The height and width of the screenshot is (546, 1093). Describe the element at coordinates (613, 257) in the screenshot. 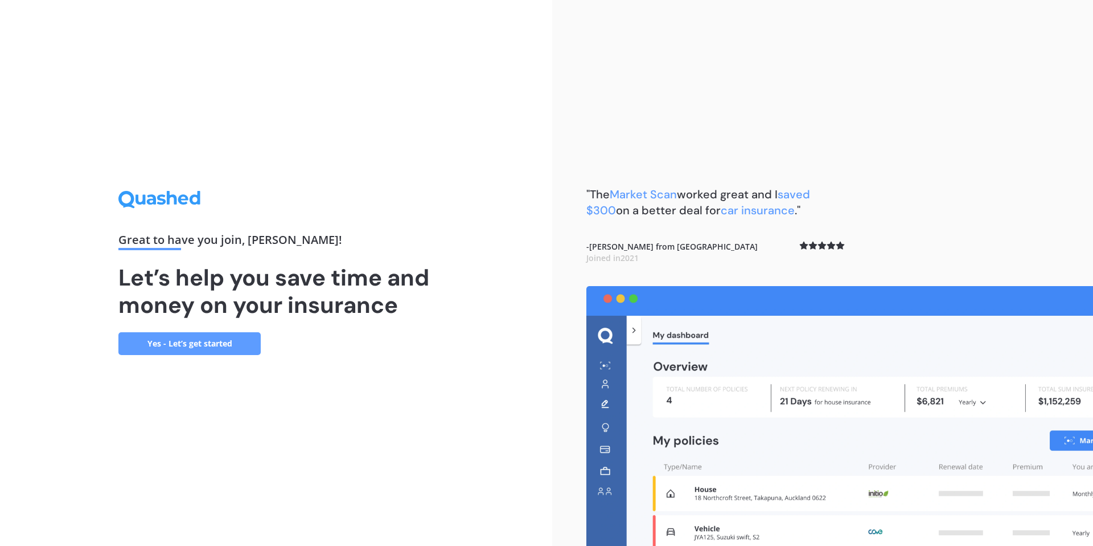

I see `span: Joined in 2021` at that location.